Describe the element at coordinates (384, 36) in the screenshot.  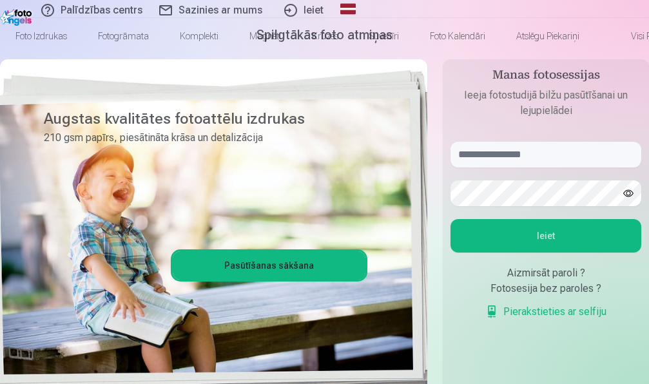
I see `a: Suvenīri` at that location.